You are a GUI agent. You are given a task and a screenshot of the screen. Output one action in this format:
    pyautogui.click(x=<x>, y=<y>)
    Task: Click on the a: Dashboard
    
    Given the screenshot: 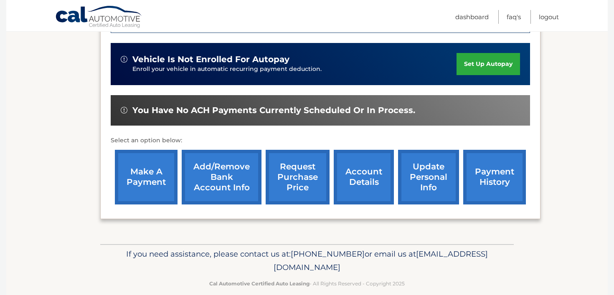 What is the action you would take?
    pyautogui.click(x=472, y=17)
    